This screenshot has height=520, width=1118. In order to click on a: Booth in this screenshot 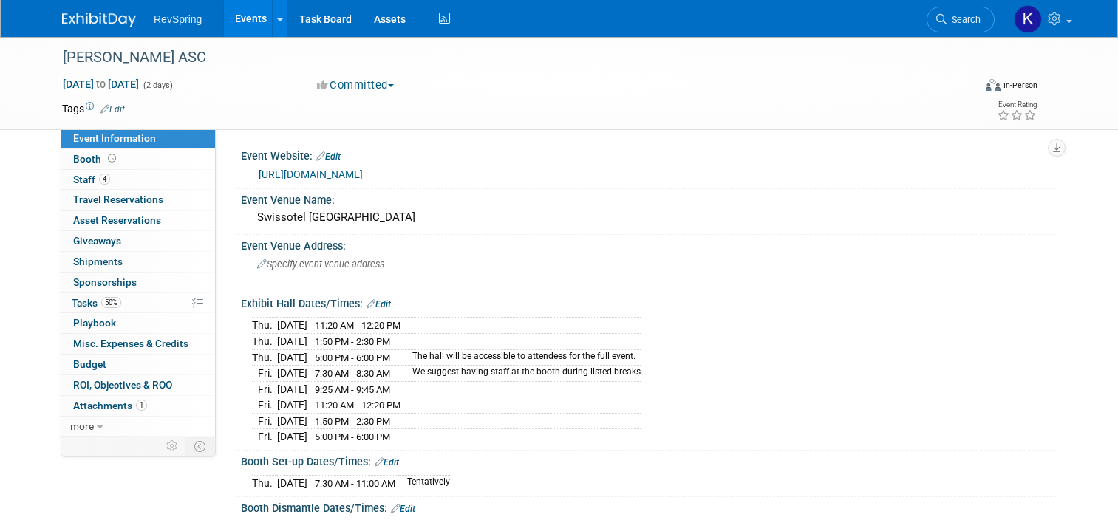, I will do `click(138, 159)`.